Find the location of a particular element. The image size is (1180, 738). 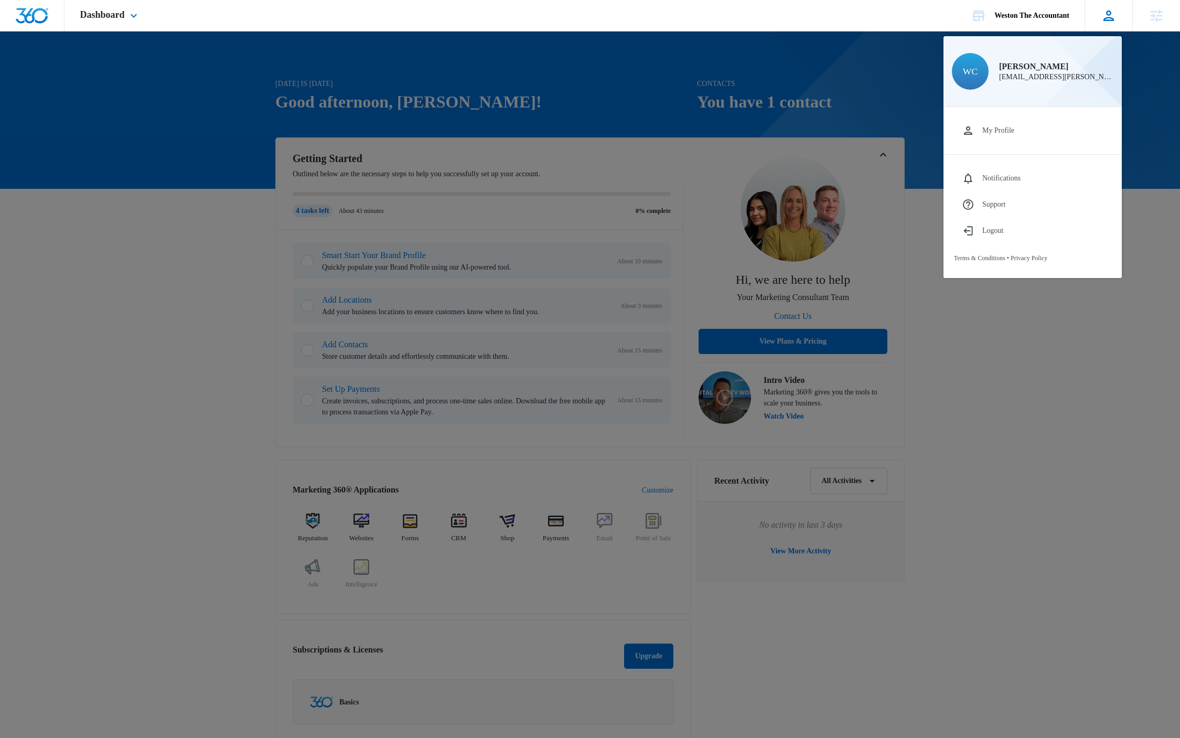

div: Notifications is located at coordinates (1001, 178).